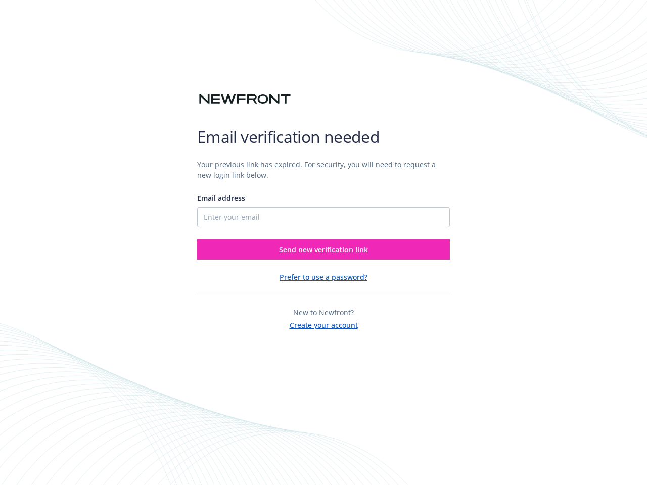 Image resolution: width=647 pixels, height=485 pixels. Describe the element at coordinates (323, 217) in the screenshot. I see `input: Enter your email` at that location.